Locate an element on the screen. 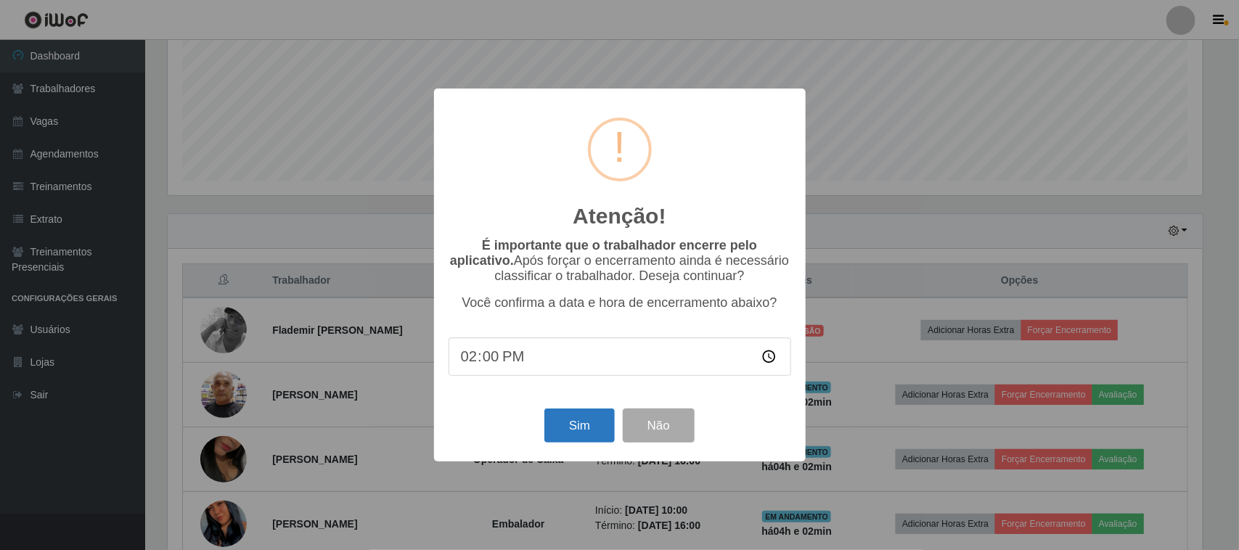 This screenshot has height=550, width=1239. button: Sim is located at coordinates (579, 425).